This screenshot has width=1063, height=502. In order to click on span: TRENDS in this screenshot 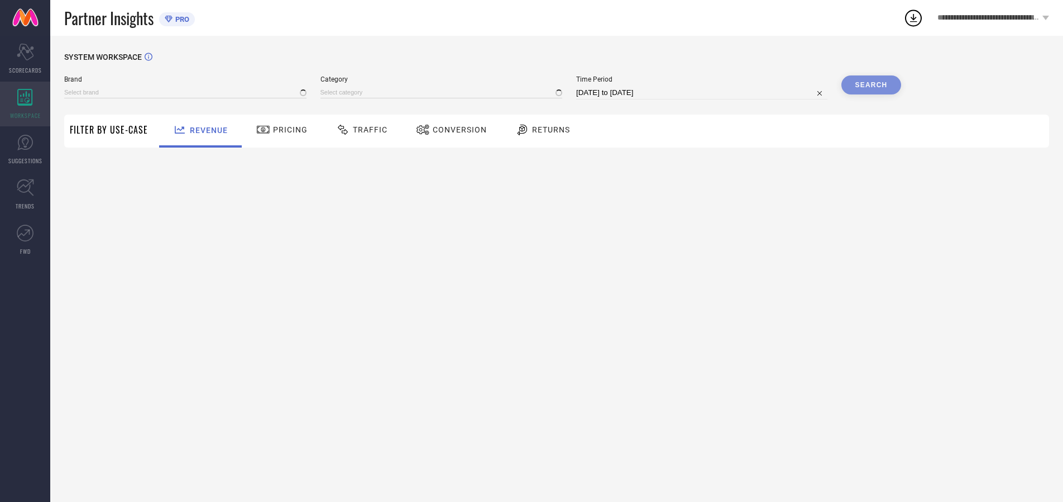, I will do `click(25, 206)`.